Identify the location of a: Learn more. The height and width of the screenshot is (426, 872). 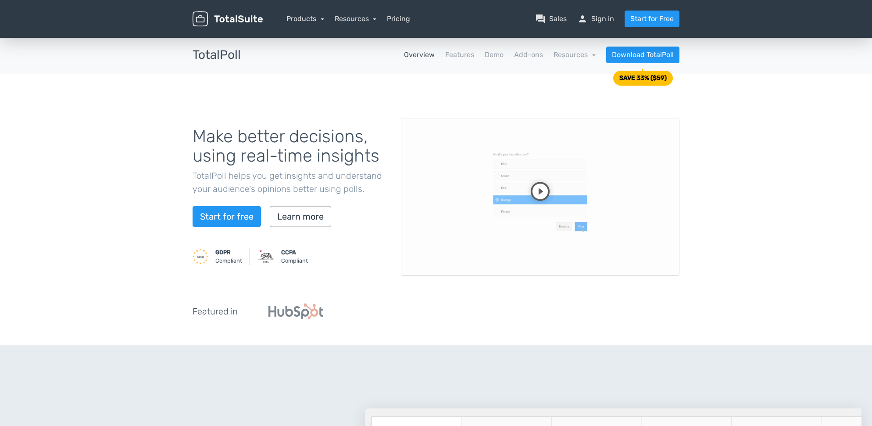
(301, 216).